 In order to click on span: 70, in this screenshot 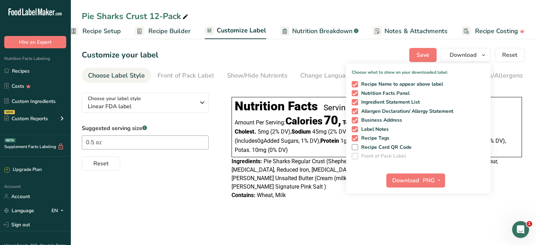, I will do `click(332, 120)`.